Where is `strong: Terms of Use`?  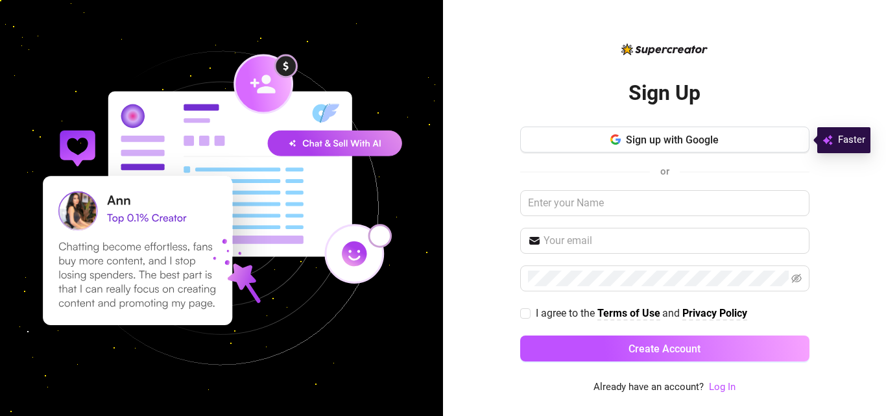
strong: Terms of Use is located at coordinates (628, 313).